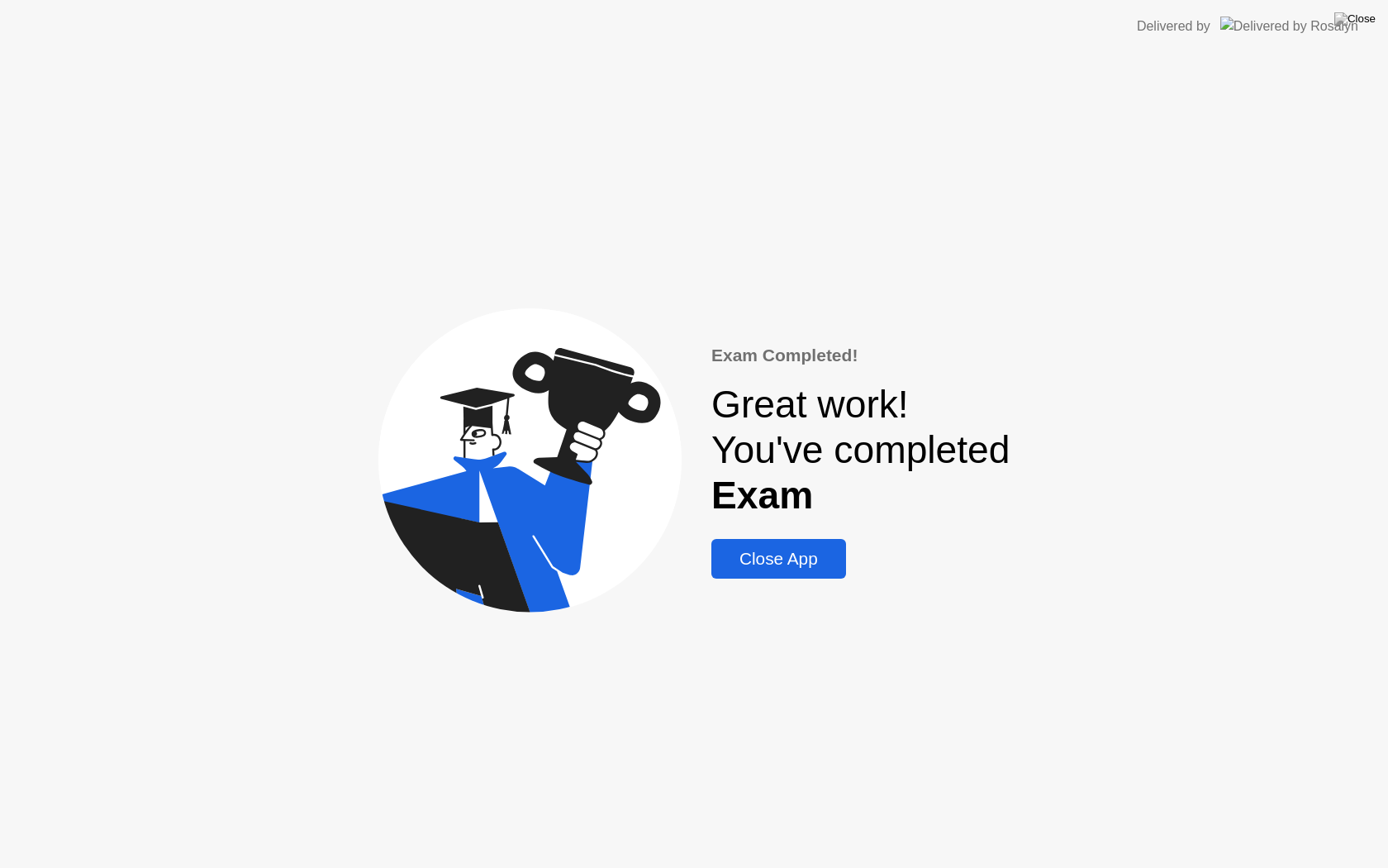 The image size is (1388, 868). What do you see at coordinates (1173, 27) in the screenshot?
I see `div: Delivered by` at bounding box center [1173, 27].